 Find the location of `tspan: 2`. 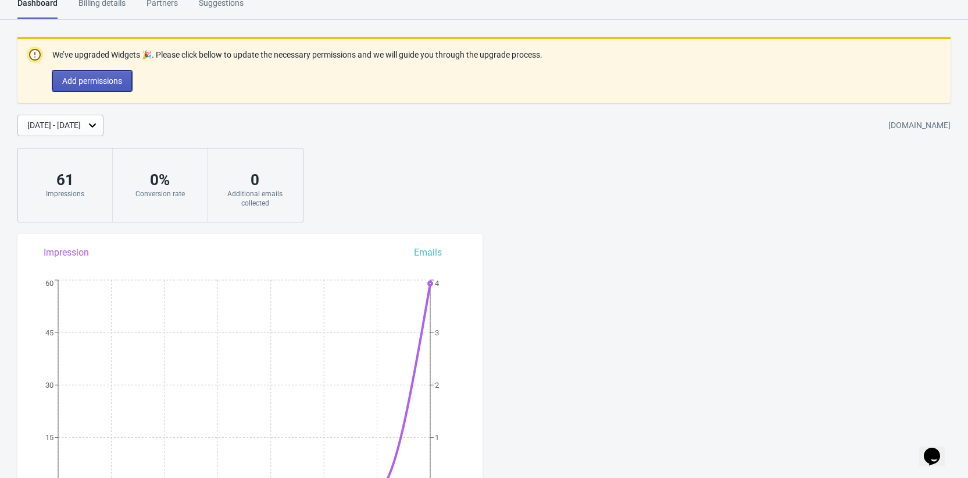

tspan: 2 is located at coordinates (437, 384).